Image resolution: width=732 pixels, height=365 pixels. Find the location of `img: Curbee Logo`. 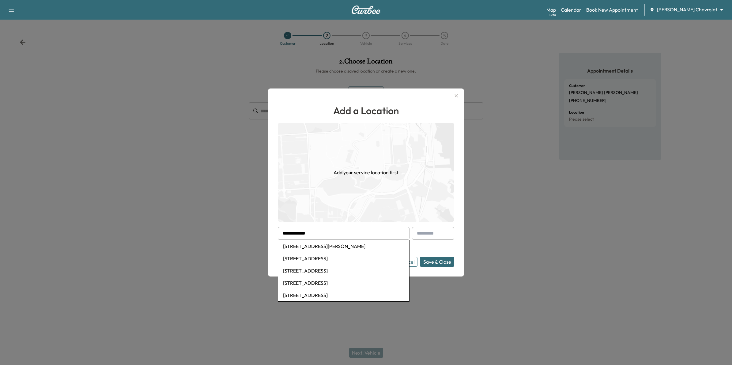

img: Curbee Logo is located at coordinates (366, 10).